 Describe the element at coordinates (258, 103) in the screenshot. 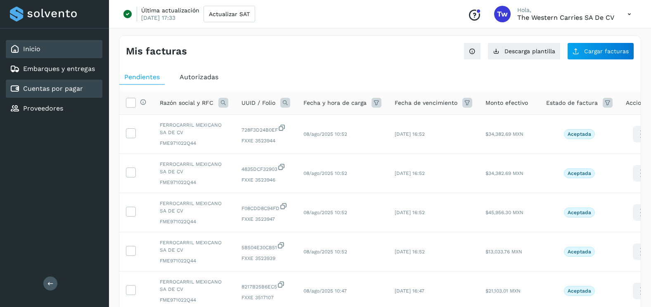

I see `span: UUID / Folio` at that location.